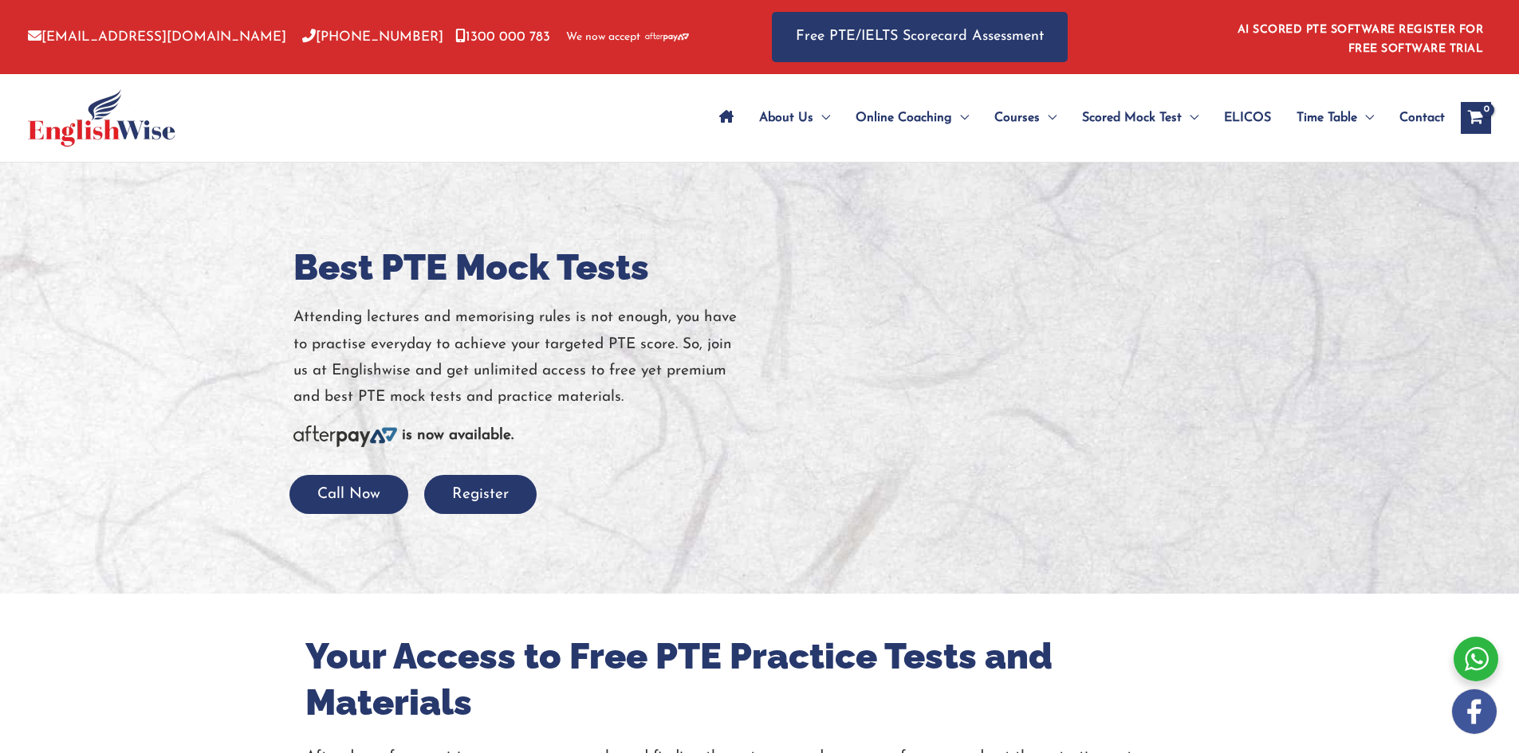 The height and width of the screenshot is (753, 1519). Describe the element at coordinates (480, 494) in the screenshot. I see `a: Register` at that location.